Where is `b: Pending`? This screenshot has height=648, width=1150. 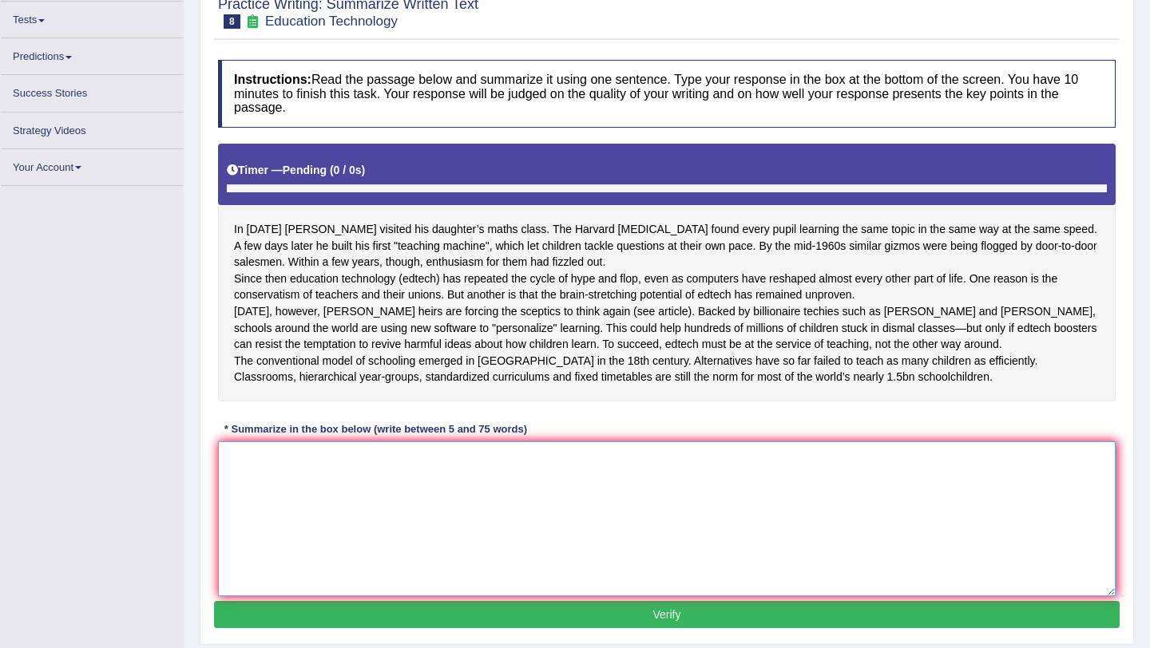
b: Pending is located at coordinates (304, 170).